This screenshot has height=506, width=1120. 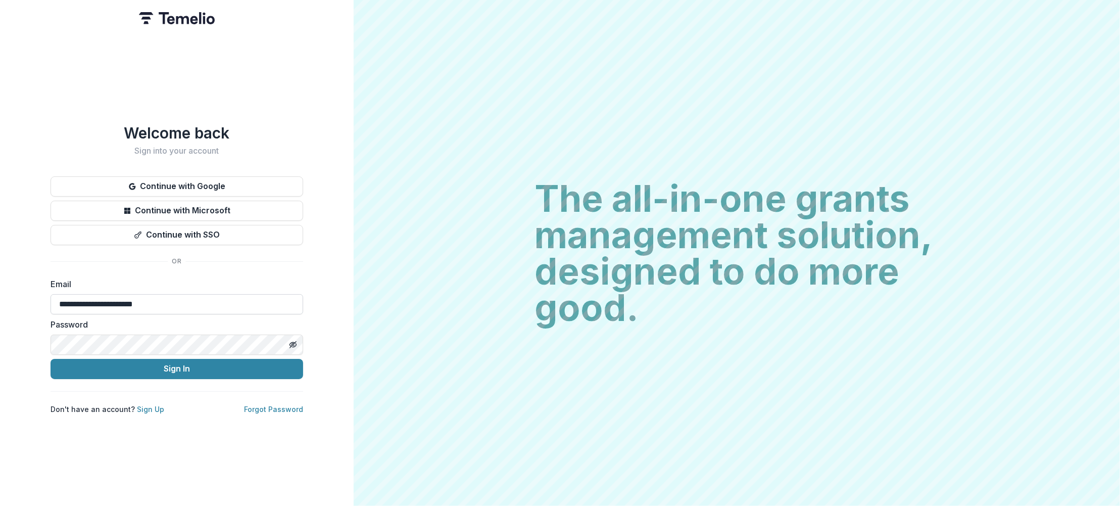 I want to click on button: Continue with SSO, so click(x=177, y=235).